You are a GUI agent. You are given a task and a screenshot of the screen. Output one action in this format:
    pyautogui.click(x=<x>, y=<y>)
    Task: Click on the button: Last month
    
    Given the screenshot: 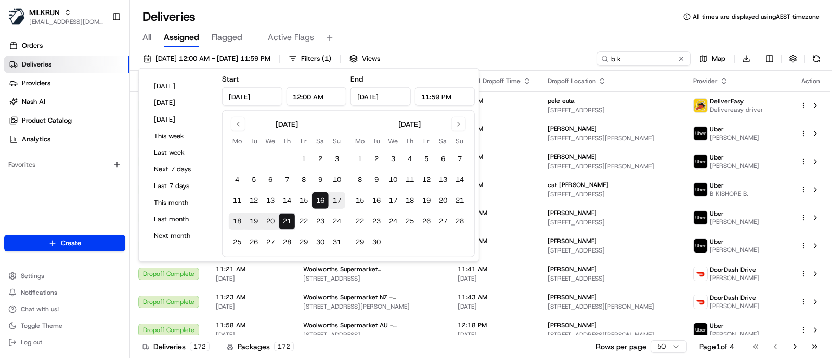 What is the action you would take?
    pyautogui.click(x=181, y=220)
    